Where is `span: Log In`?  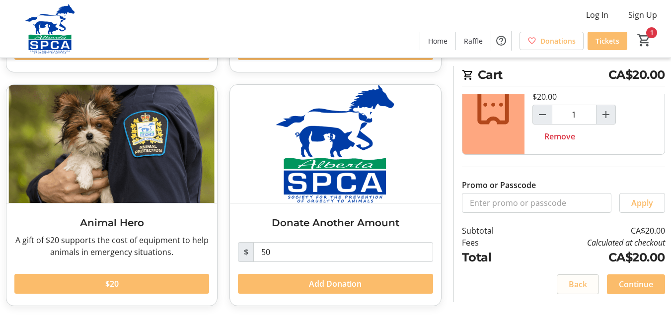 span: Log In is located at coordinates (597, 15).